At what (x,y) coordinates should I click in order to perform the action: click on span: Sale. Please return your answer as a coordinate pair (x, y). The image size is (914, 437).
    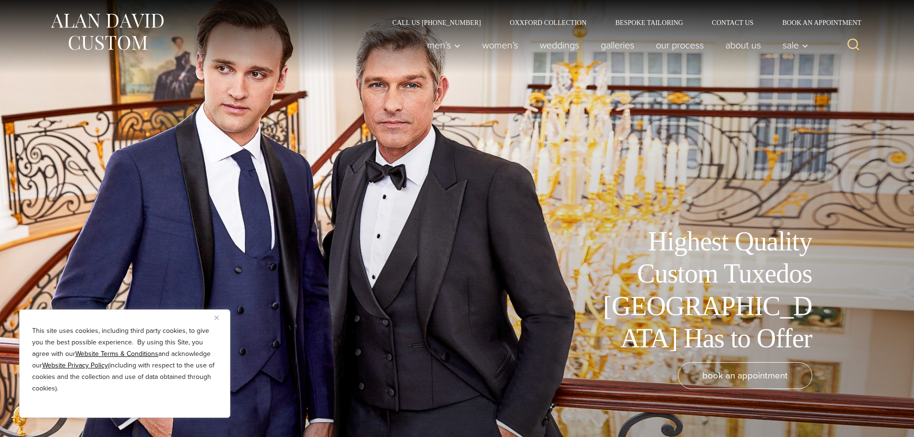
    Looking at the image, I should click on (795, 45).